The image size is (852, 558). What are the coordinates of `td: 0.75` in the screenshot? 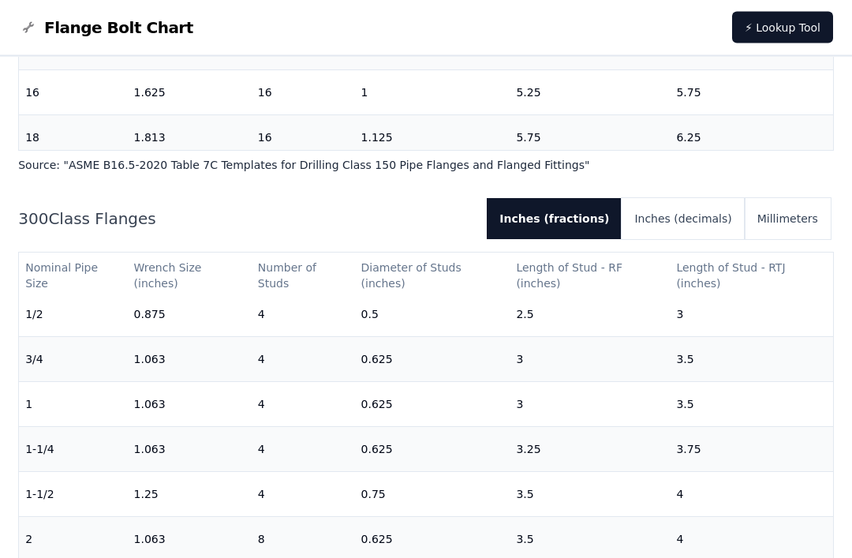 It's located at (432, 494).